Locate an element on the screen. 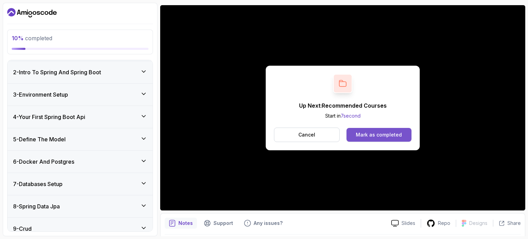  button: 2-Intro To Spring And Spring Boot is located at coordinates (80, 72).